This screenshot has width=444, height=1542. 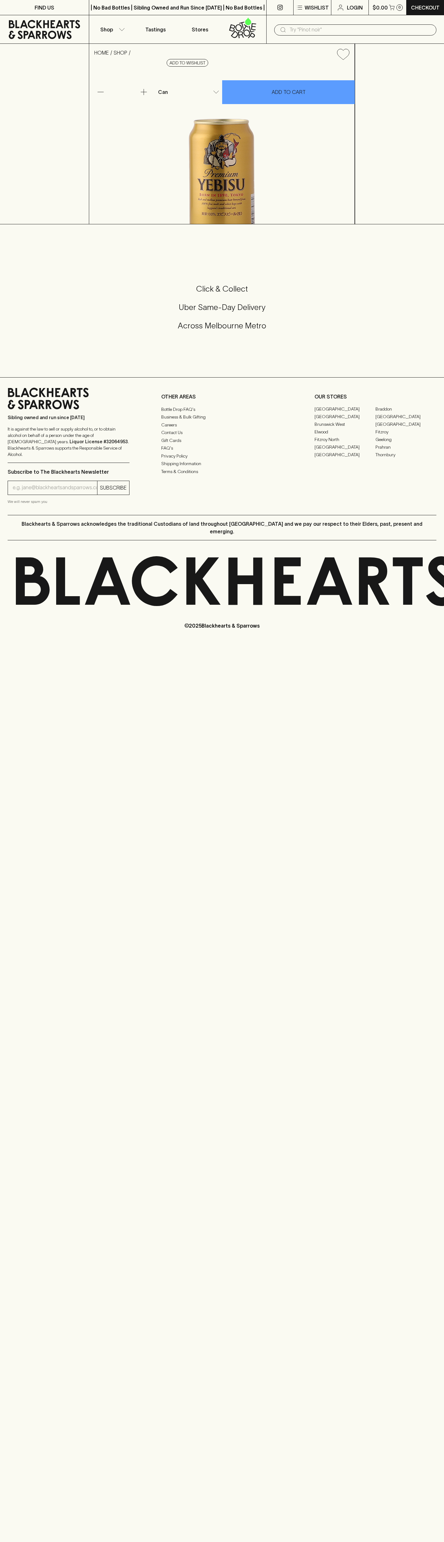 What do you see at coordinates (222, 448) in the screenshot?
I see `a: FAQ's` at bounding box center [222, 448].